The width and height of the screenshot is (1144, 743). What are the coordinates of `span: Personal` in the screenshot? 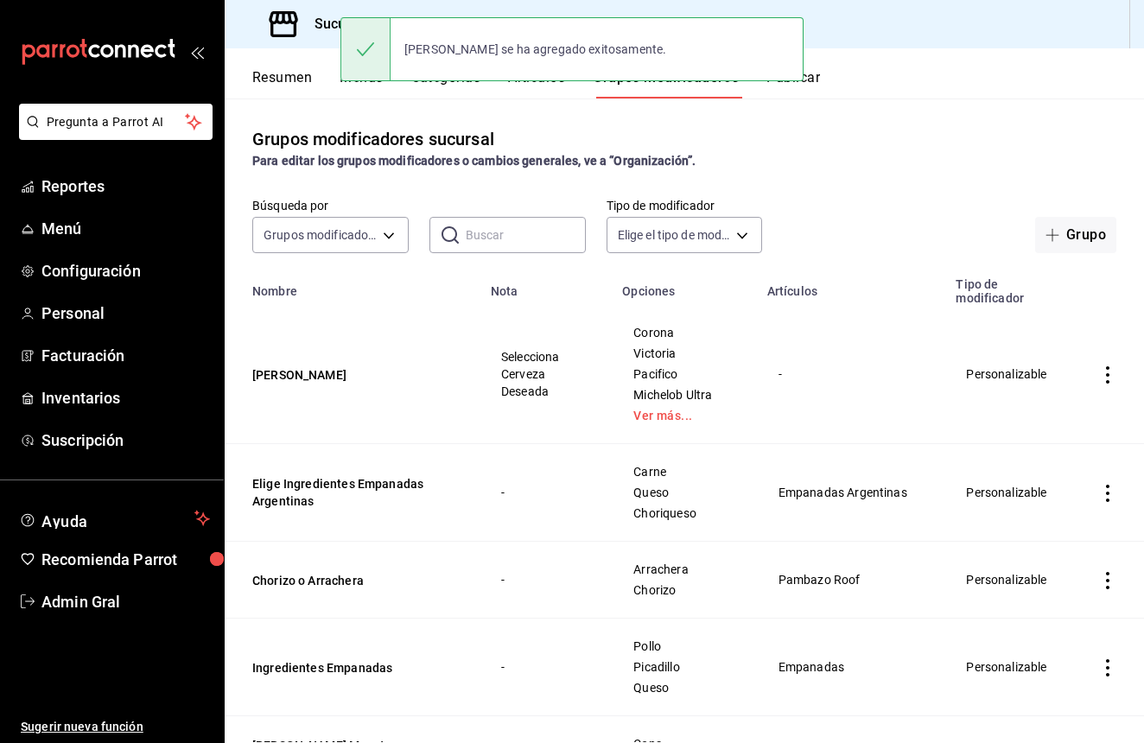 It's located at (125, 313).